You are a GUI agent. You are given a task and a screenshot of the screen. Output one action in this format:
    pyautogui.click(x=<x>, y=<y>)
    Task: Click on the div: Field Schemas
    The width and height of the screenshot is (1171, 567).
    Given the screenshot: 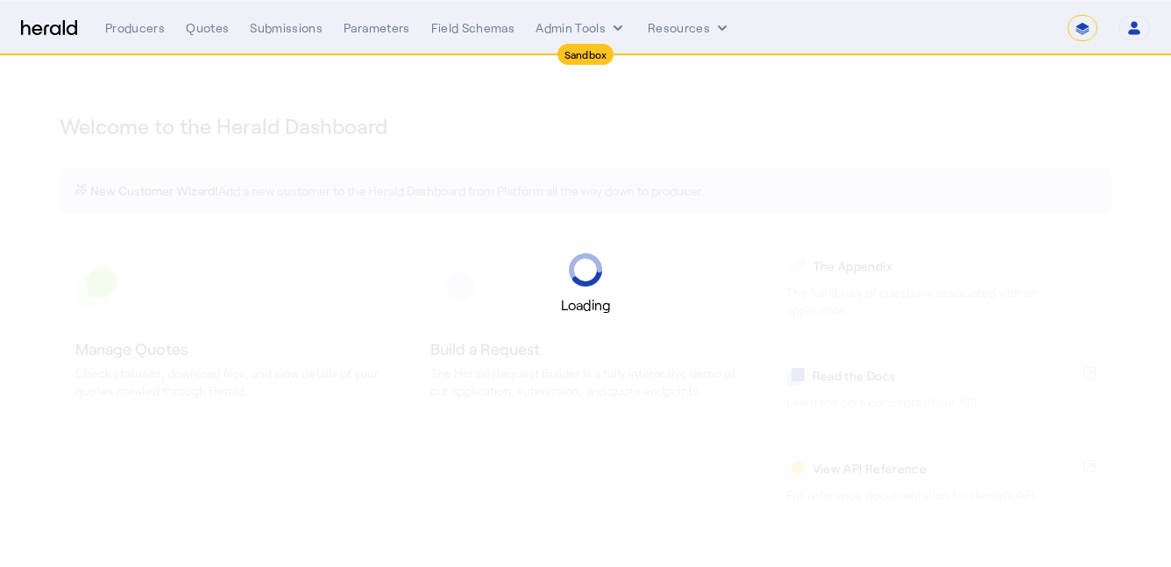 What is the action you would take?
    pyautogui.click(x=473, y=28)
    